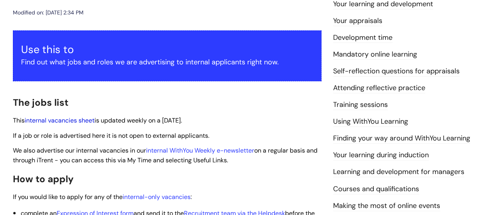 The width and height of the screenshot is (494, 215). What do you see at coordinates (363, 38) in the screenshot?
I see `a: Development time` at bounding box center [363, 38].